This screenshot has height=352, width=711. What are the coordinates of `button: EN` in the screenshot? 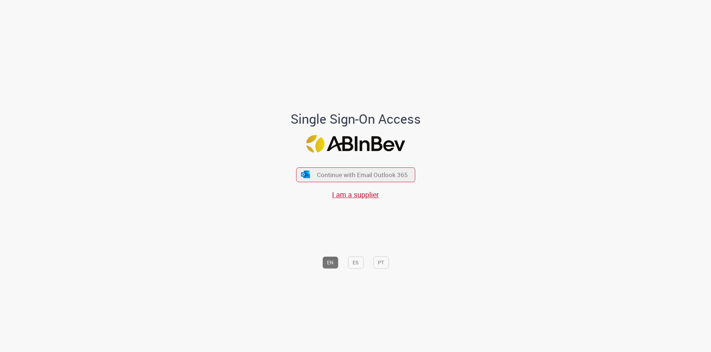 It's located at (330, 263).